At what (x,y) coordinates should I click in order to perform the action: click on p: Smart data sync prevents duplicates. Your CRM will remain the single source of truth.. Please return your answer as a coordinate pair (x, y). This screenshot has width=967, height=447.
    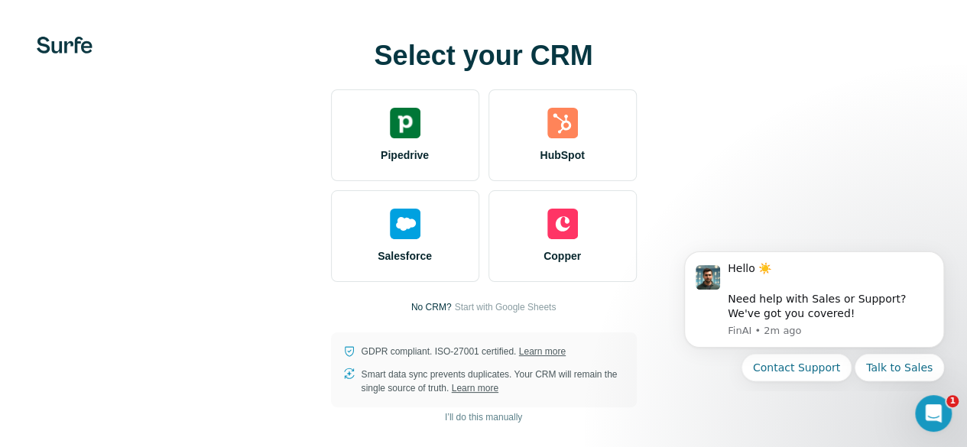
    Looking at the image, I should click on (493, 381).